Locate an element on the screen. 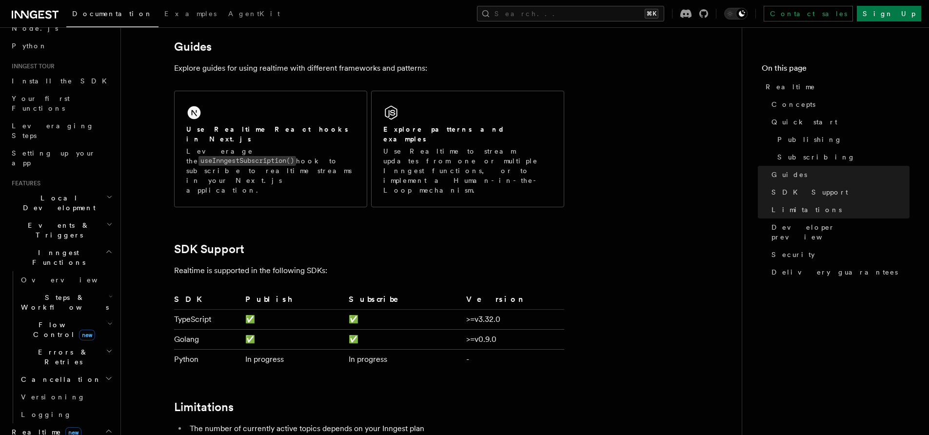 The image size is (929, 435). span: Versioning is located at coordinates (53, 397).